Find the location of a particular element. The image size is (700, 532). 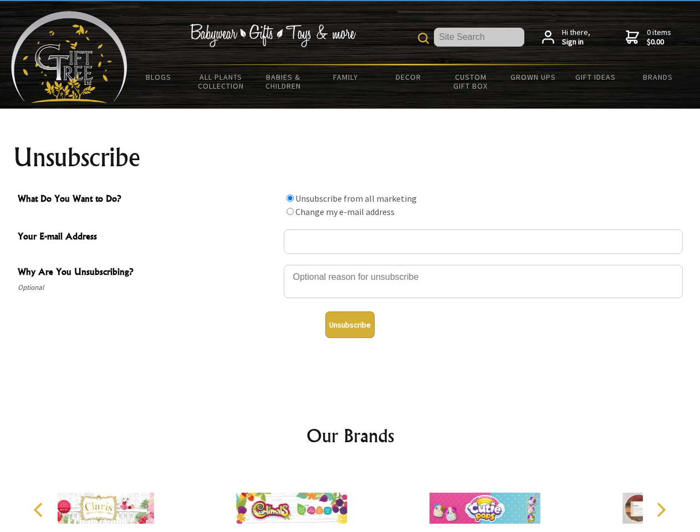

img: Babywear - Gifts - Toys & more is located at coordinates (272, 35).